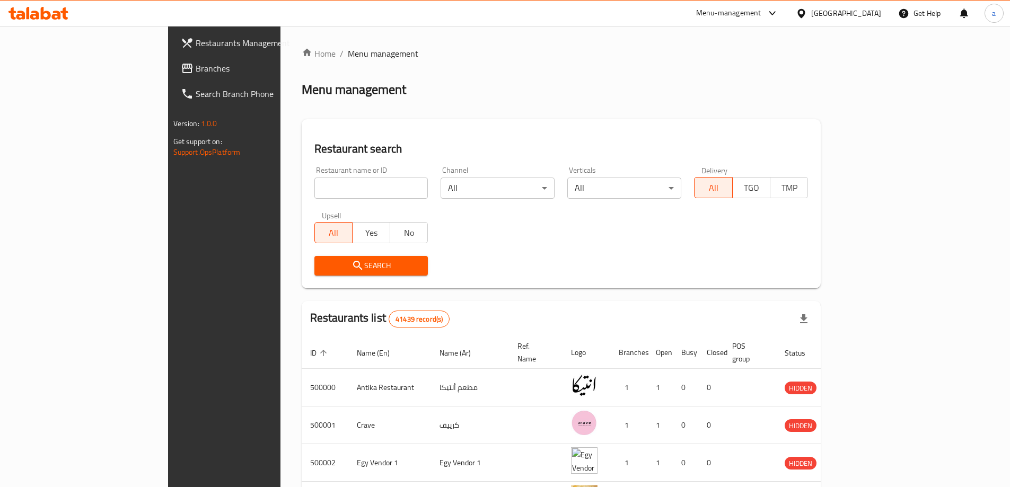 Image resolution: width=1010 pixels, height=487 pixels. Describe the element at coordinates (255, 94) in the screenshot. I see `a: Search Branch Phone` at that location.